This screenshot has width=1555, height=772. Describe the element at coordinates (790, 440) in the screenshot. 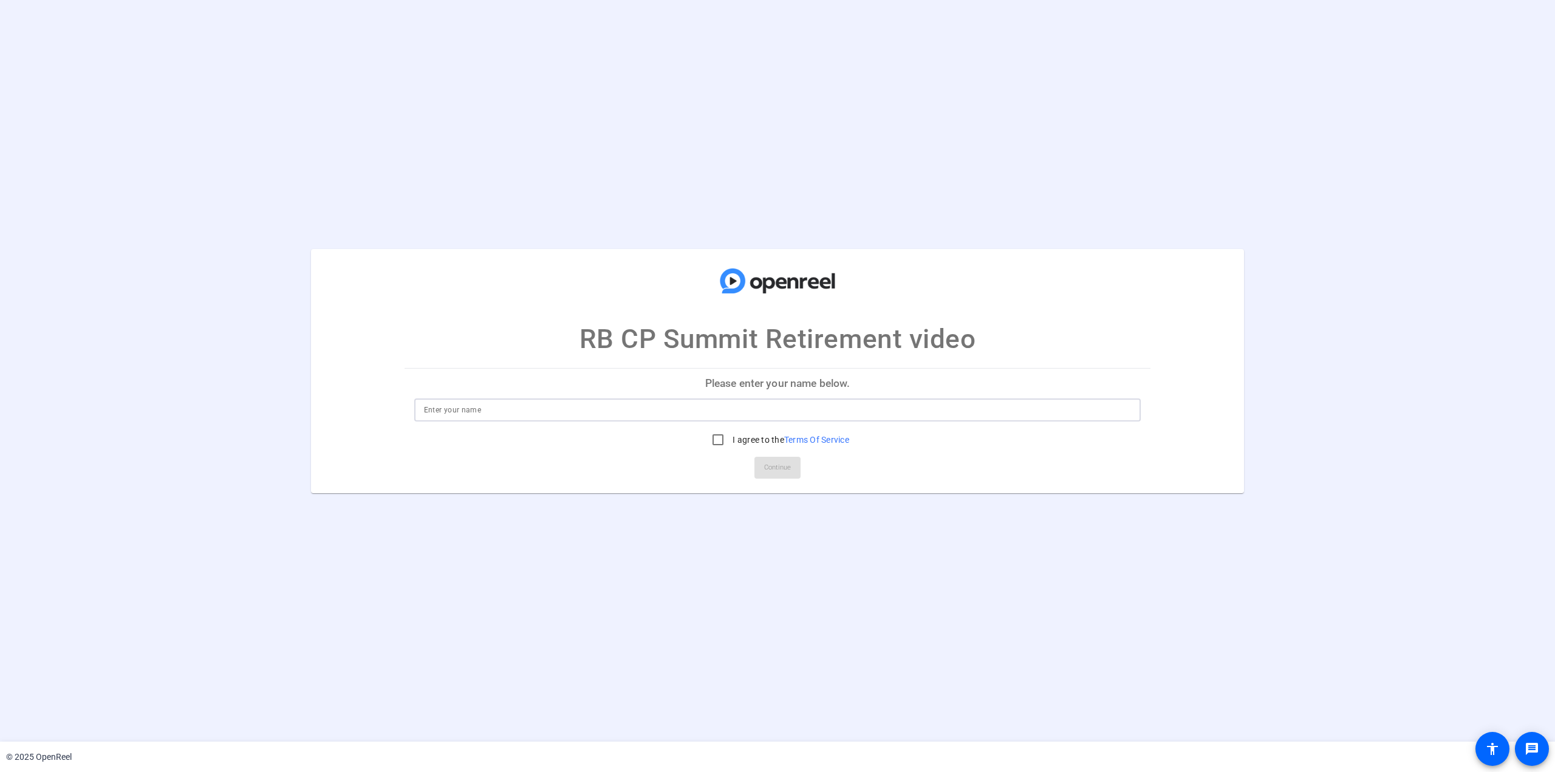

I see `label: I agree to the` at that location.